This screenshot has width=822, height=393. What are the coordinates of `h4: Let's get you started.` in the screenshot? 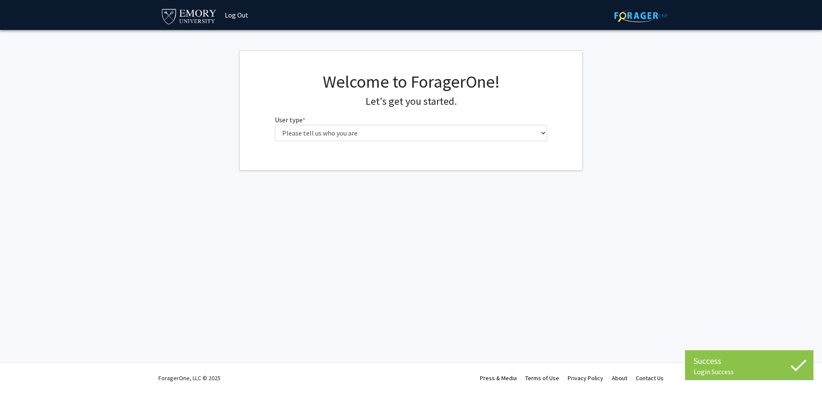 It's located at (411, 101).